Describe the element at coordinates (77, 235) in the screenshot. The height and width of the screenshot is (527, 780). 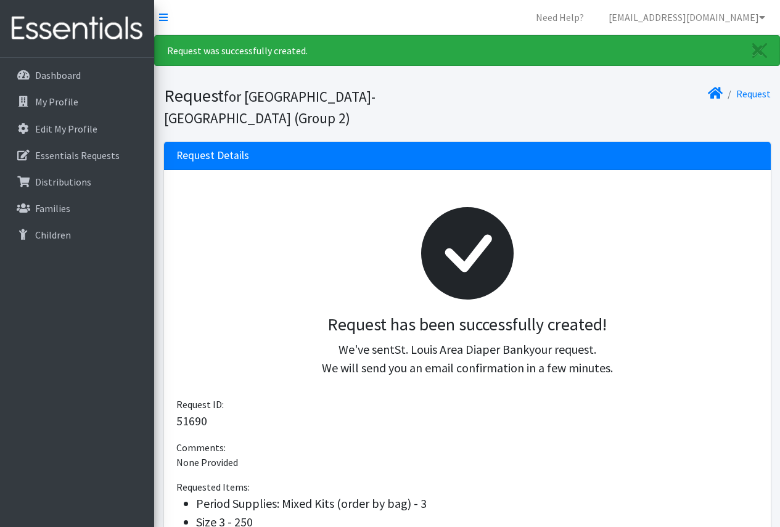
I see `a: Children` at that location.